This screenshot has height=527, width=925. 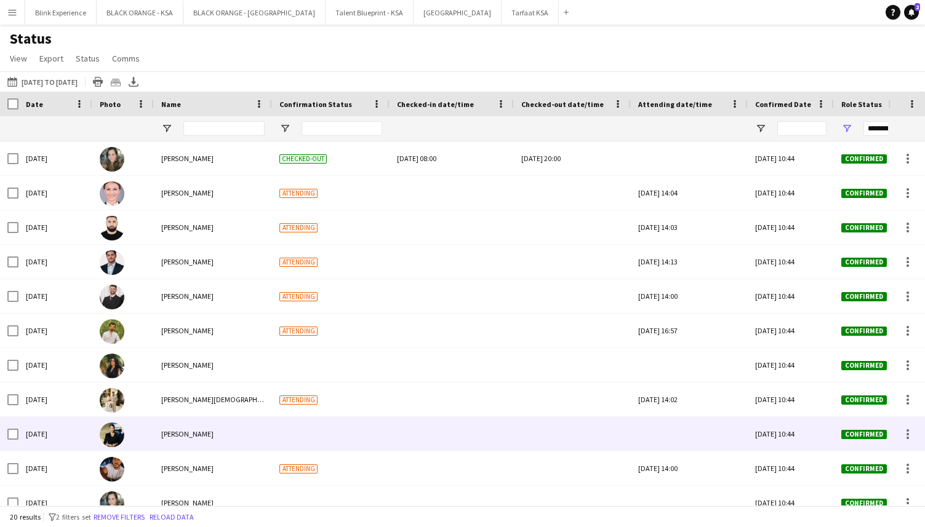 I want to click on span: Export, so click(x=51, y=58).